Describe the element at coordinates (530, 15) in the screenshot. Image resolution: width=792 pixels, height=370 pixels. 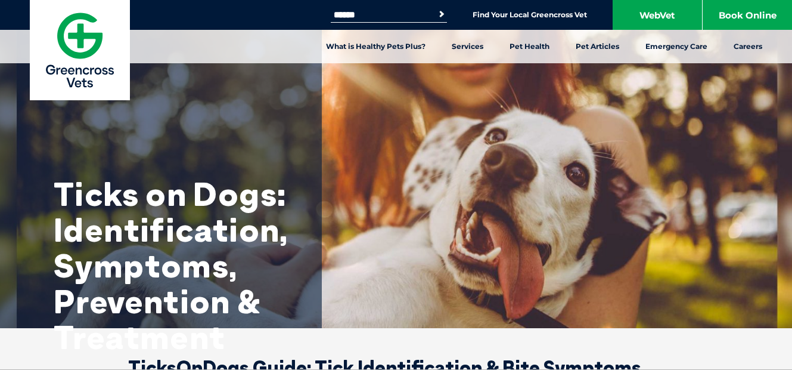
I see `a: Find Your Local Greencross Vet` at that location.